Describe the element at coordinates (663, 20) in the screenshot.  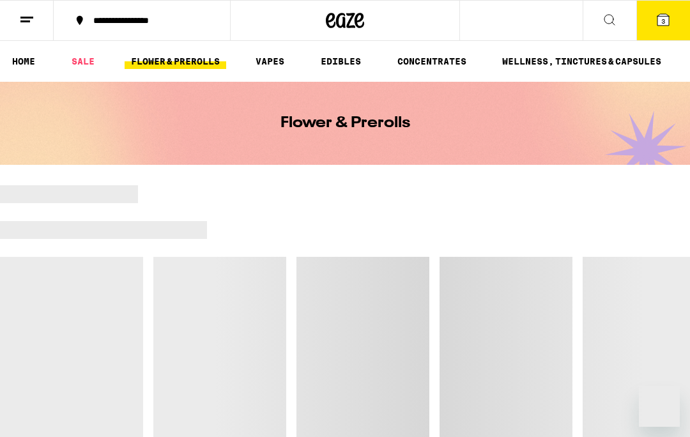
I see `button: 3` at that location.